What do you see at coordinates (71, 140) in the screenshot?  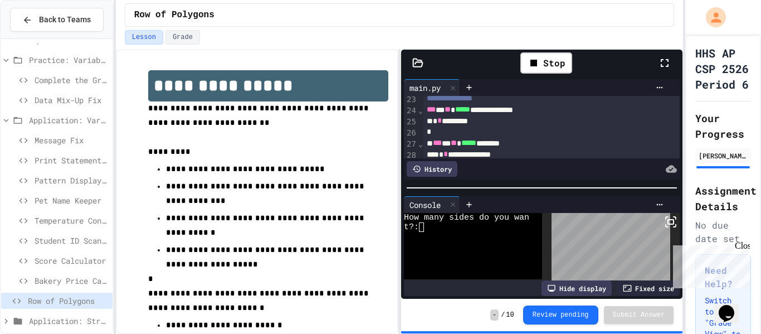 I see `span: Message Fix` at bounding box center [71, 140].